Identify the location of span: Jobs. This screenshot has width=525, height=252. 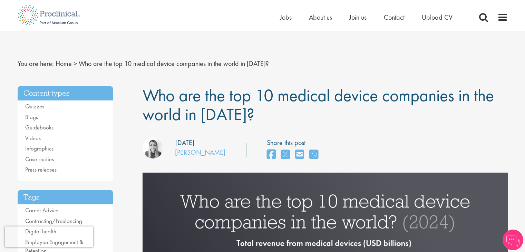
(286, 17).